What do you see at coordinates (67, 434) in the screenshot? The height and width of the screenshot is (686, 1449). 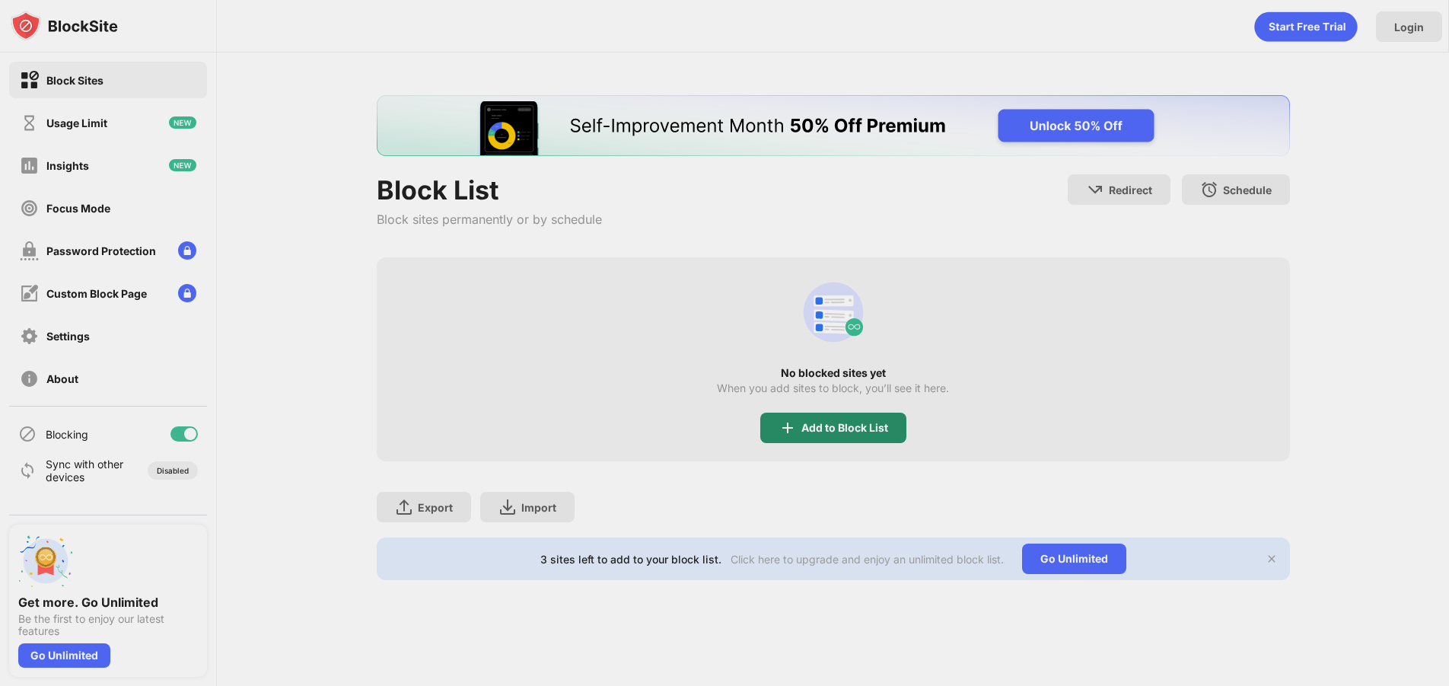 I see `div: Blocking` at bounding box center [67, 434].